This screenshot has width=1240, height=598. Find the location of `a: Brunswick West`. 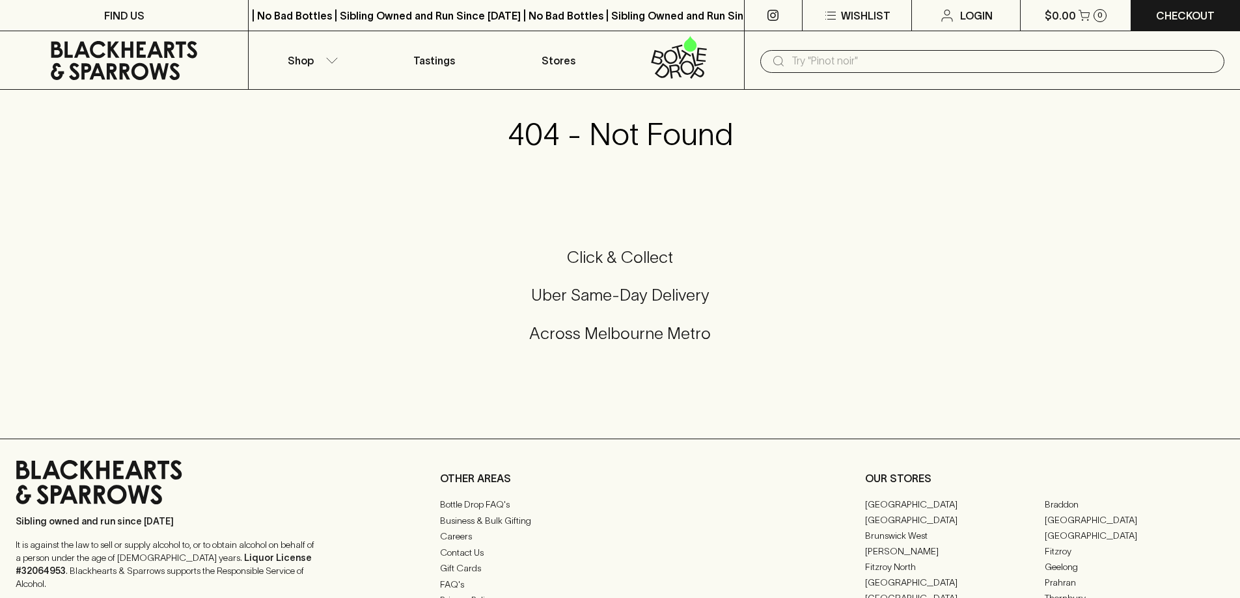

a: Brunswick West is located at coordinates (955, 536).